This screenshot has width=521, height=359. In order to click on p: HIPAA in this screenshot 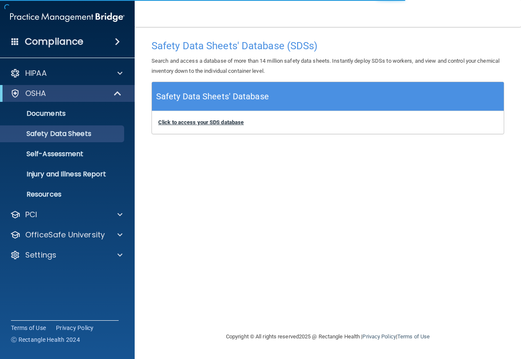, I will do `click(36, 73)`.